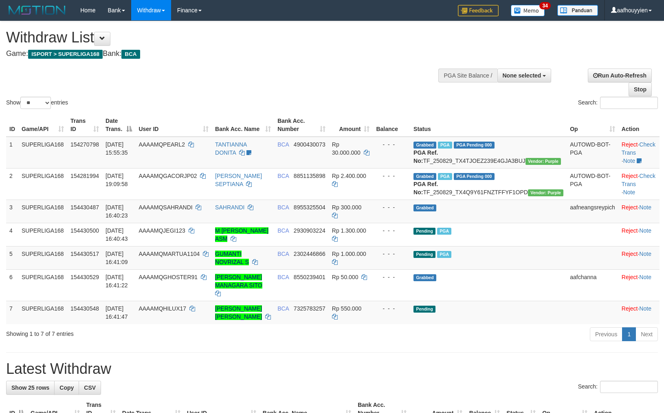 The width and height of the screenshot is (664, 413). I want to click on span: Rp 30.000.000, so click(347, 148).